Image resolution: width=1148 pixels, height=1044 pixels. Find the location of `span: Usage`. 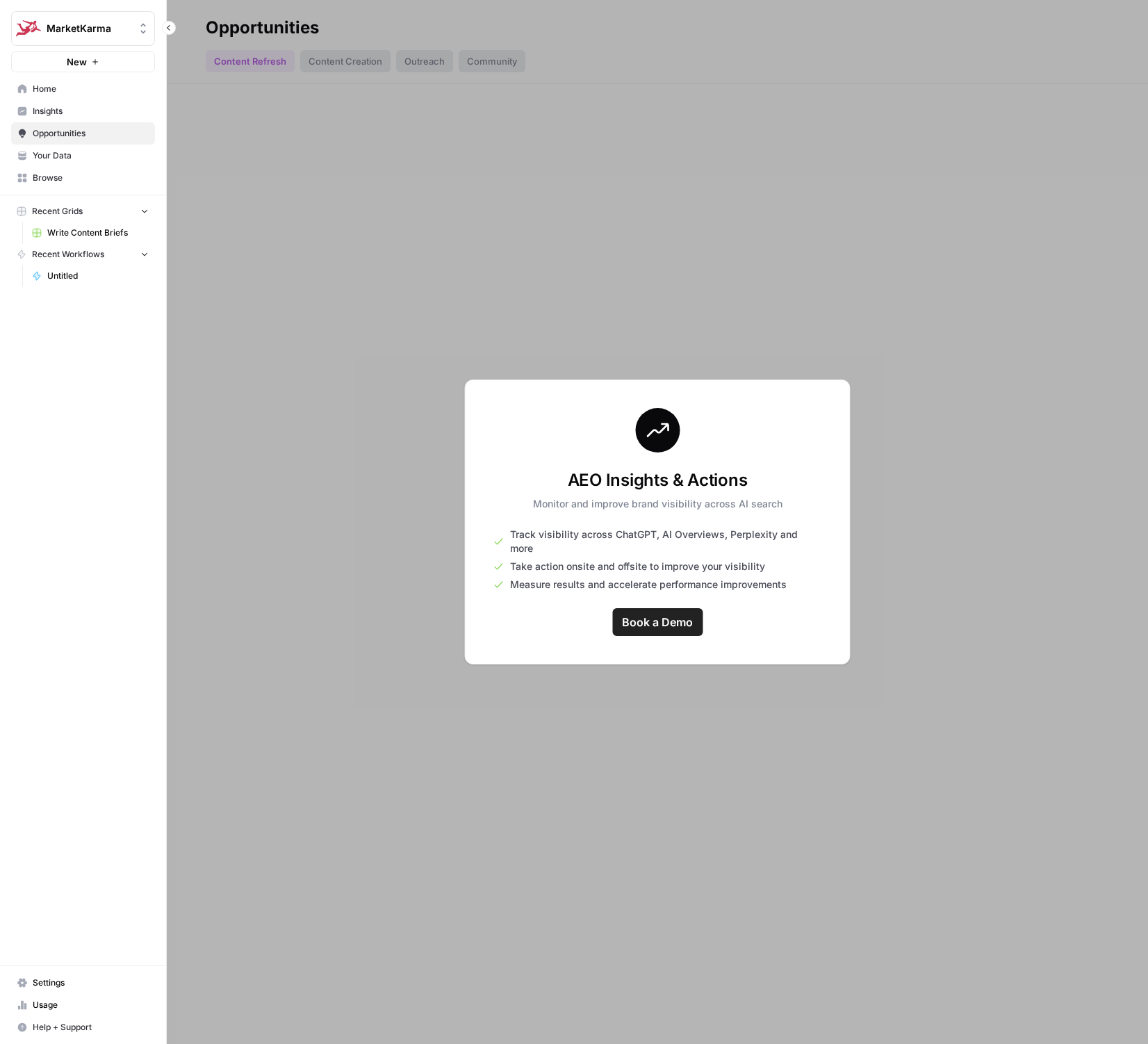

span: Usage is located at coordinates (90, 1005).